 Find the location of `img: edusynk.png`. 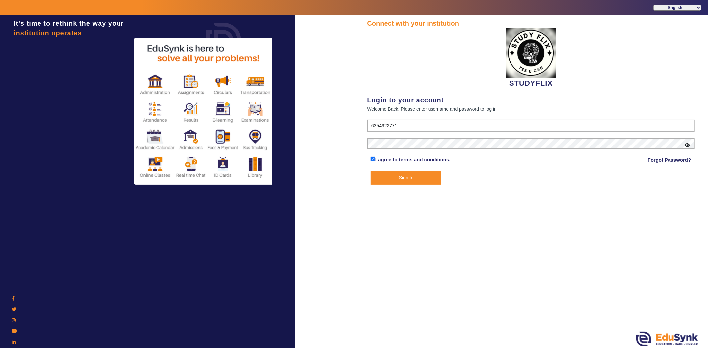

img: edusynk.png is located at coordinates (667, 339).